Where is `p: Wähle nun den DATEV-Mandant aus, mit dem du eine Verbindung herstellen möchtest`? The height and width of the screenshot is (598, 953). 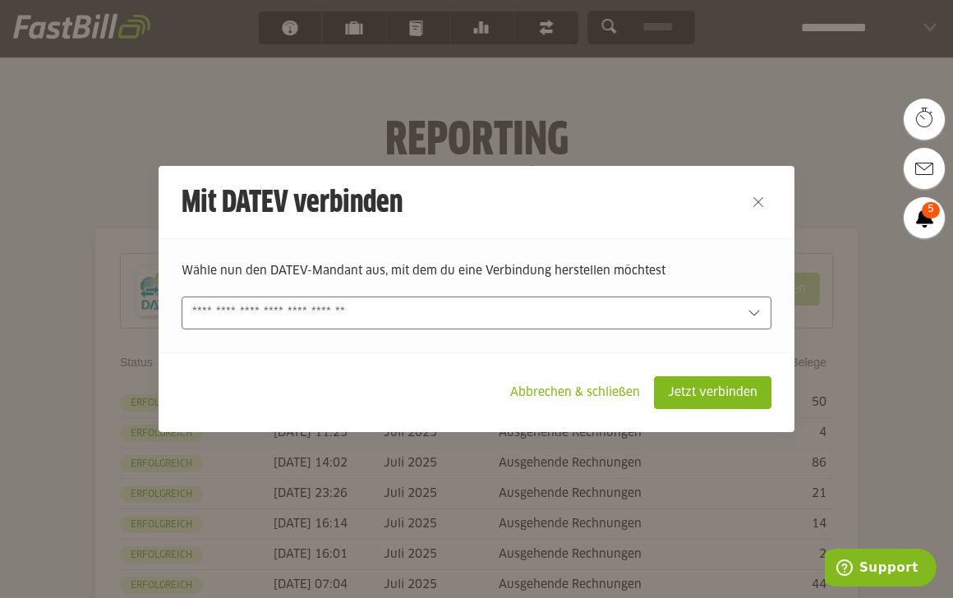 p: Wähle nun den DATEV-Mandant aus, mit dem du eine Verbindung herstellen möchtest is located at coordinates (475, 271).